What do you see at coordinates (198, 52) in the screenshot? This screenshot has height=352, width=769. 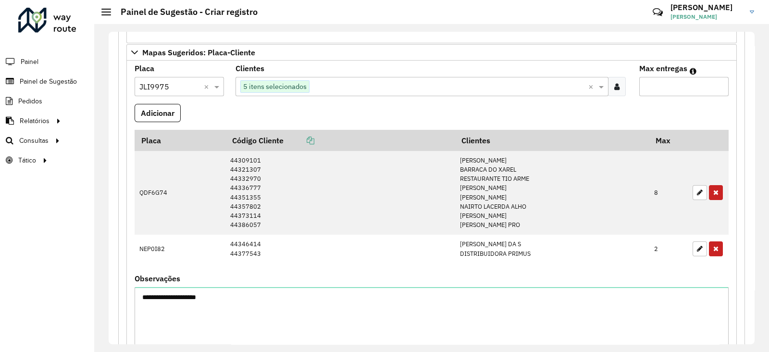 I see `span: Mapas Sugeridos: Placa-Cliente` at bounding box center [198, 52].